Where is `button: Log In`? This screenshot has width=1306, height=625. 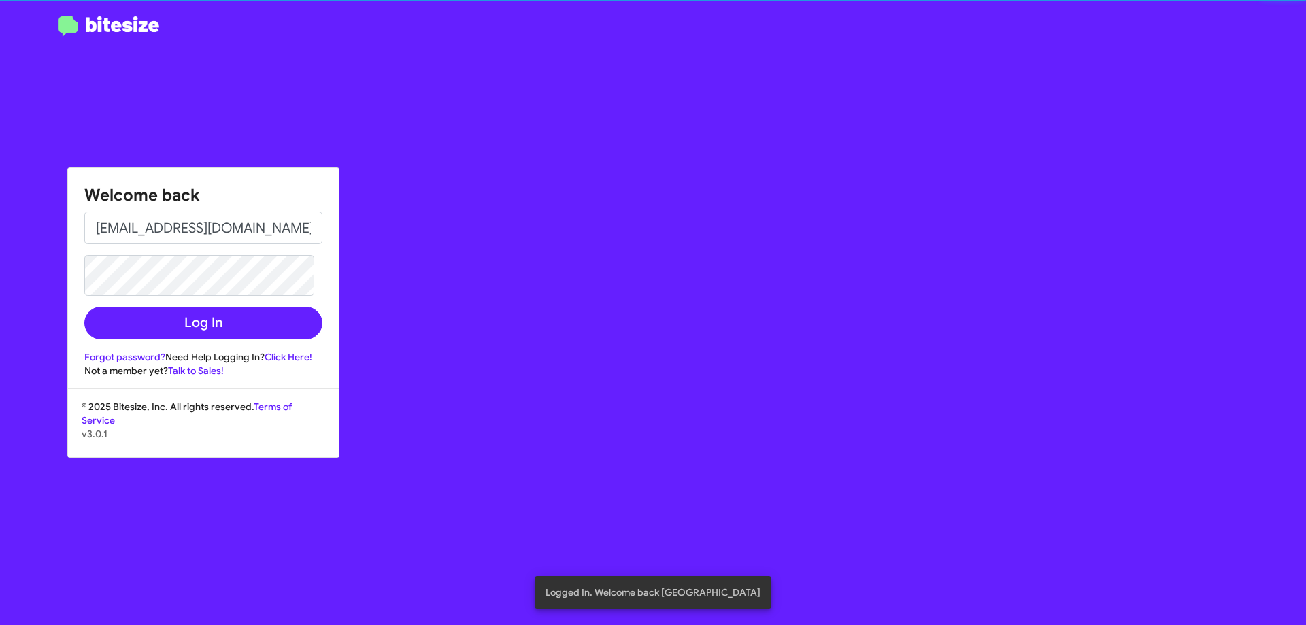
button: Log In is located at coordinates (203, 323).